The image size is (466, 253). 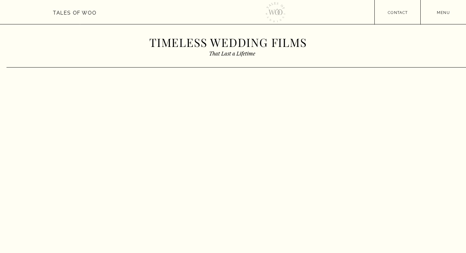 I want to click on nav: contact, so click(x=398, y=12).